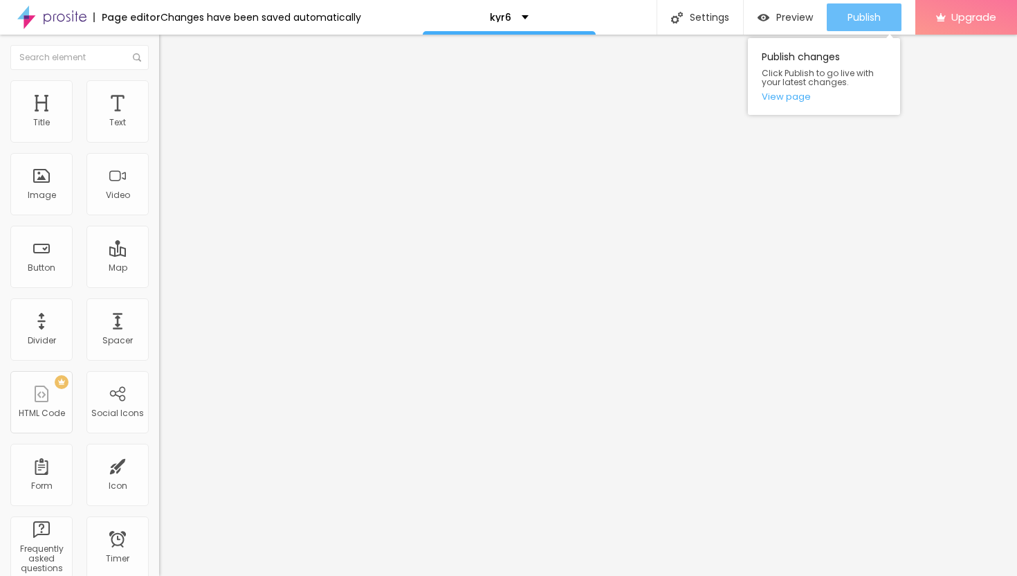 This screenshot has height=576, width=1017. Describe the element at coordinates (42, 195) in the screenshot. I see `div: Image` at that location.